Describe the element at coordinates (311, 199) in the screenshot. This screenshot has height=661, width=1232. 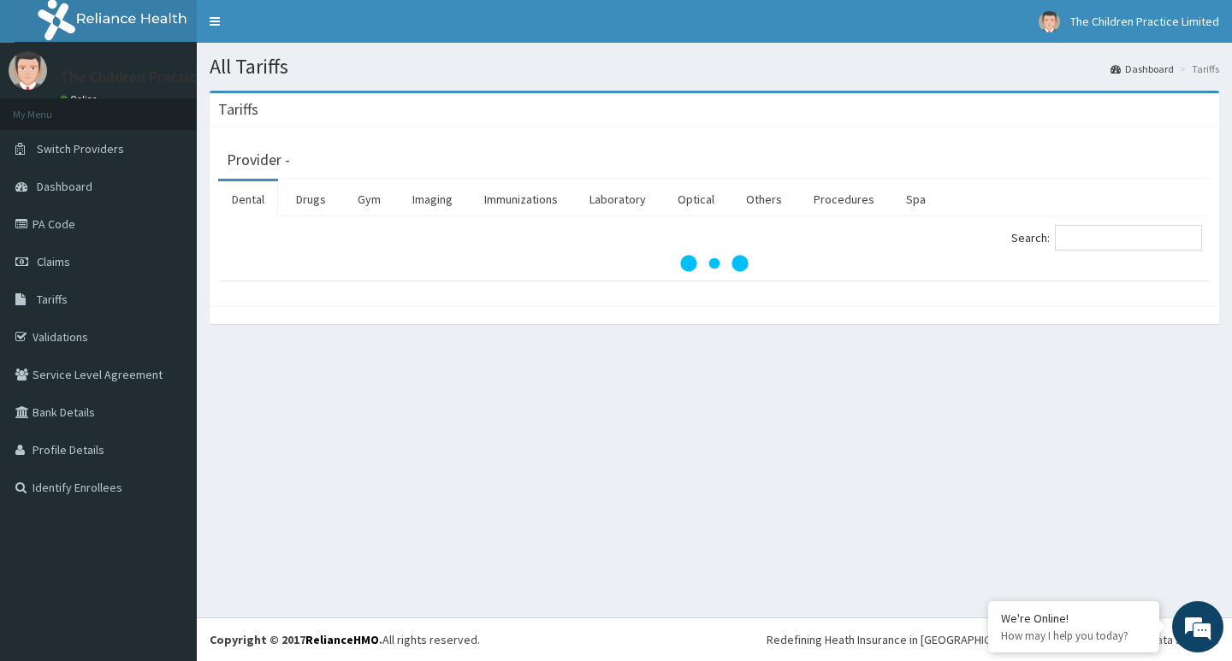
I see `a: Drugs` at that location.